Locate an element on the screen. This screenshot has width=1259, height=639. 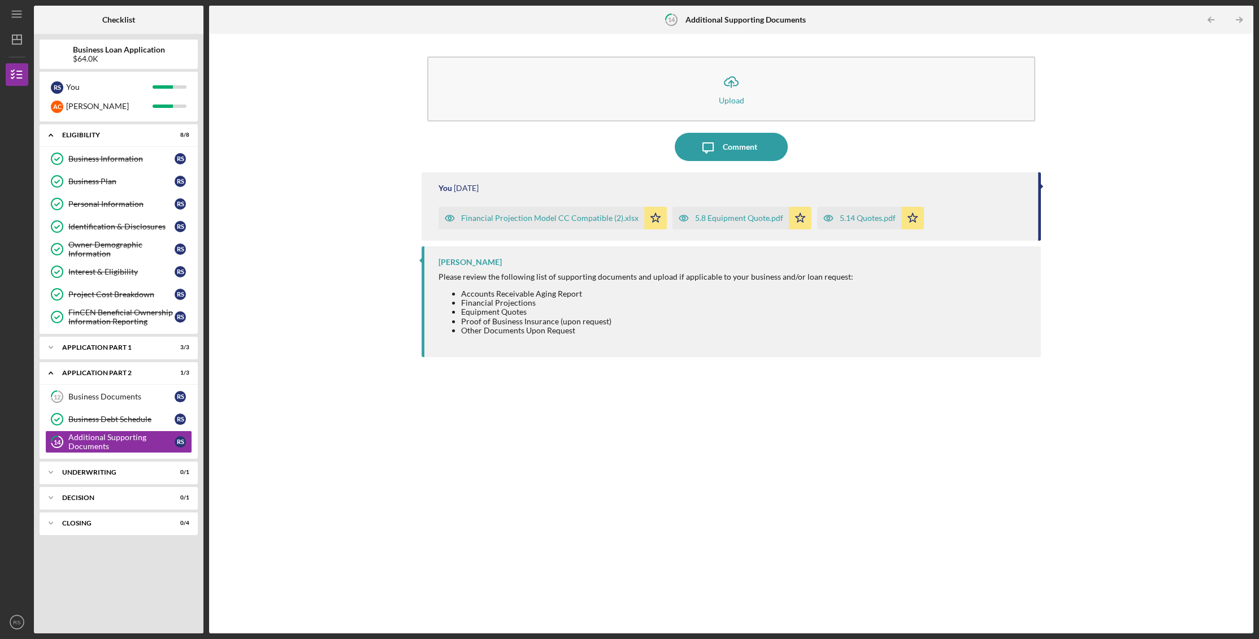
a: Project Cost BreakdownRS is located at coordinates (119, 294).